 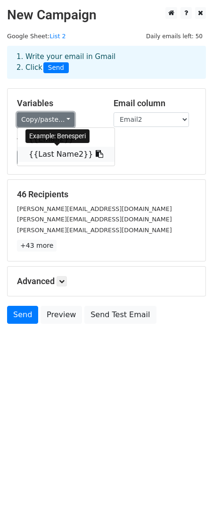 I want to click on a: Send, so click(x=23, y=315).